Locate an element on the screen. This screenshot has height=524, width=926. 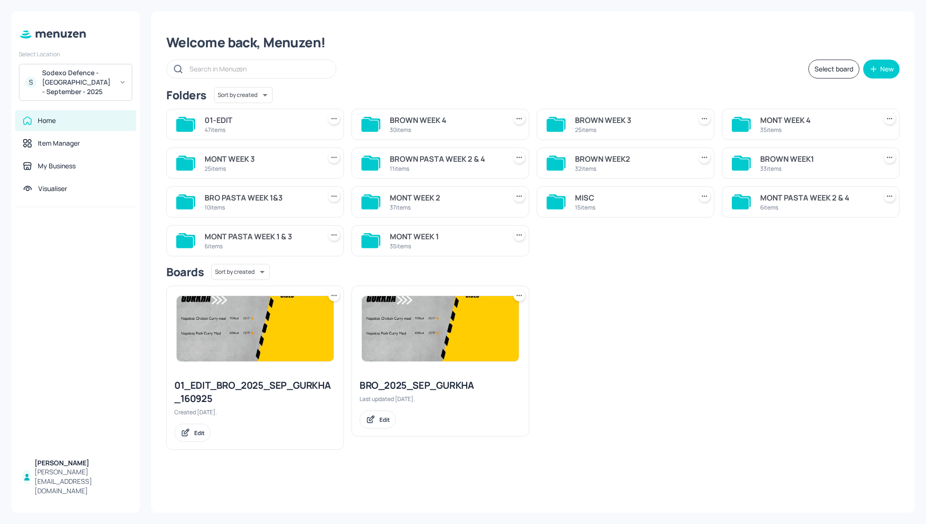
div: 01-EDIT is located at coordinates (261, 120).